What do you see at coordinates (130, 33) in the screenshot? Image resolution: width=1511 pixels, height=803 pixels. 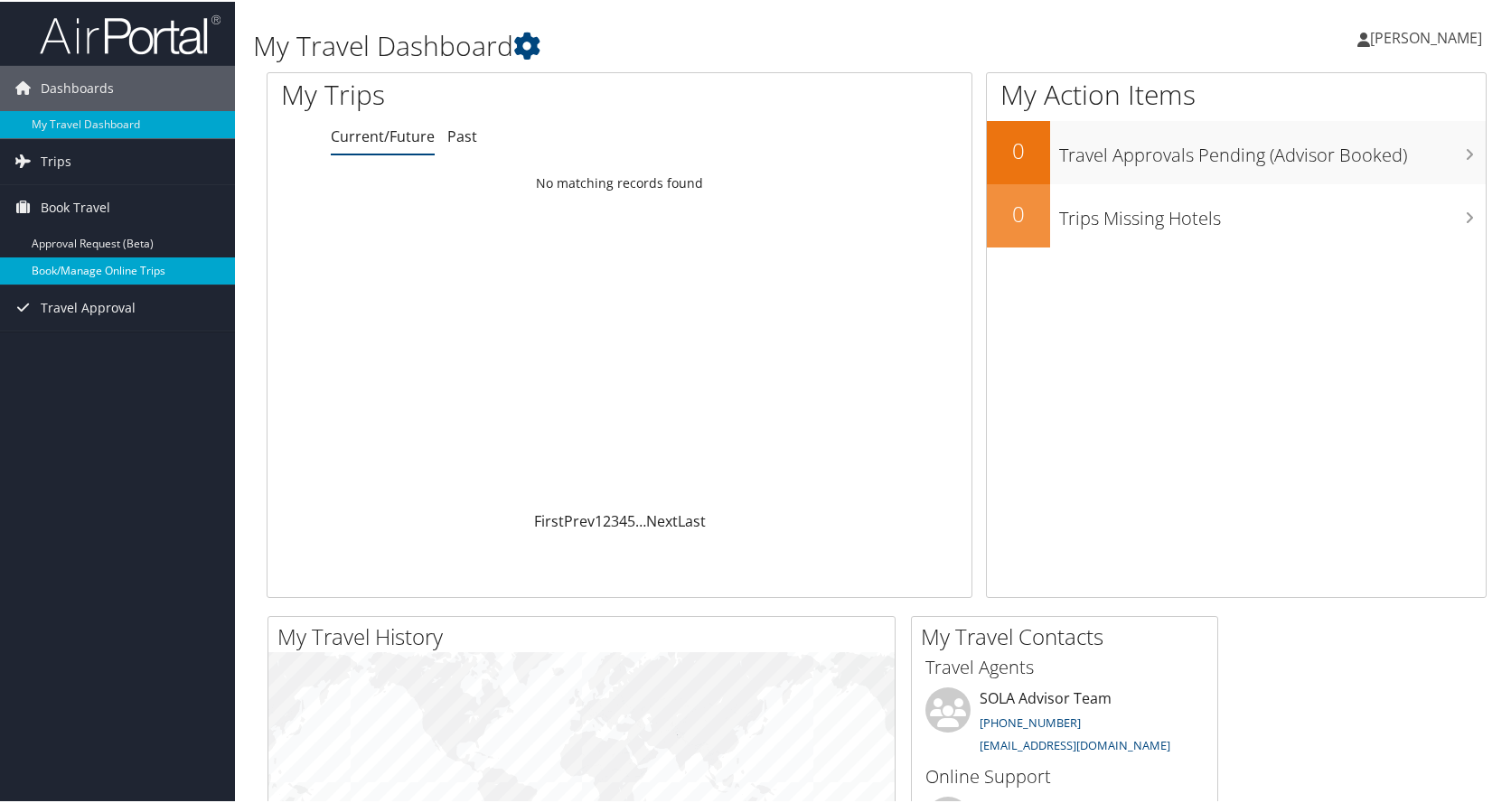 I see `img: airportal-logo.png` at bounding box center [130, 33].